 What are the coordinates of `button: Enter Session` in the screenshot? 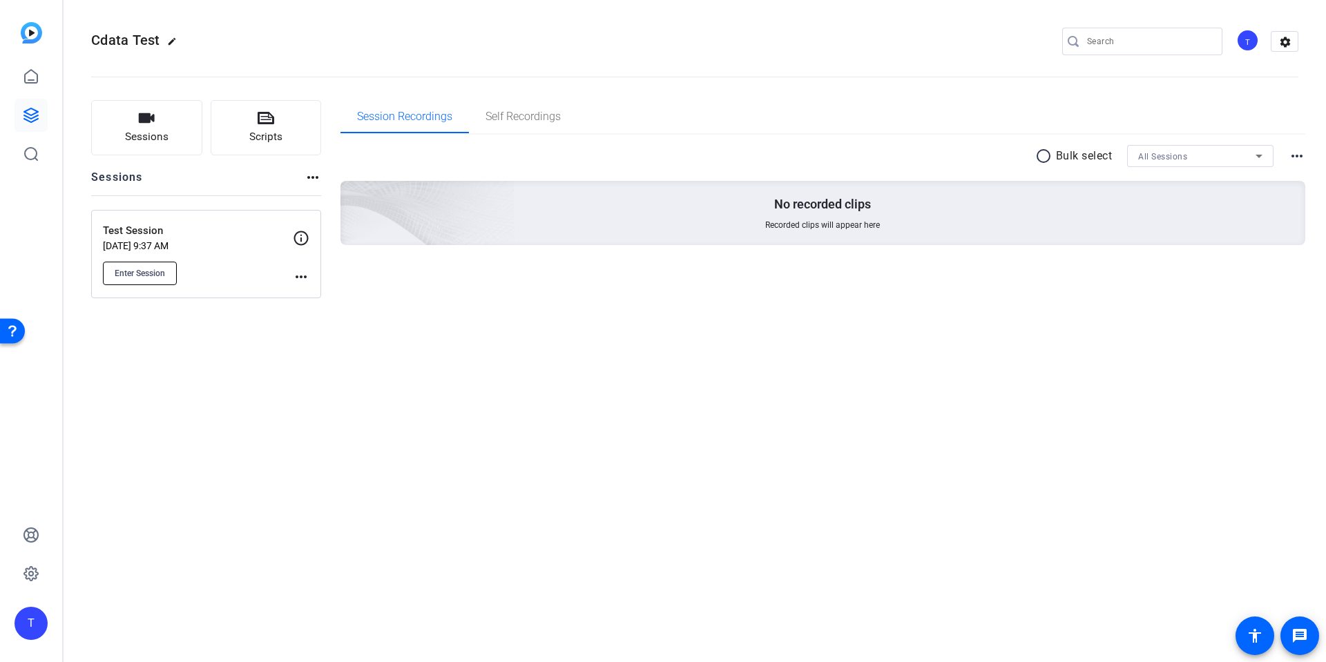 It's located at (139, 273).